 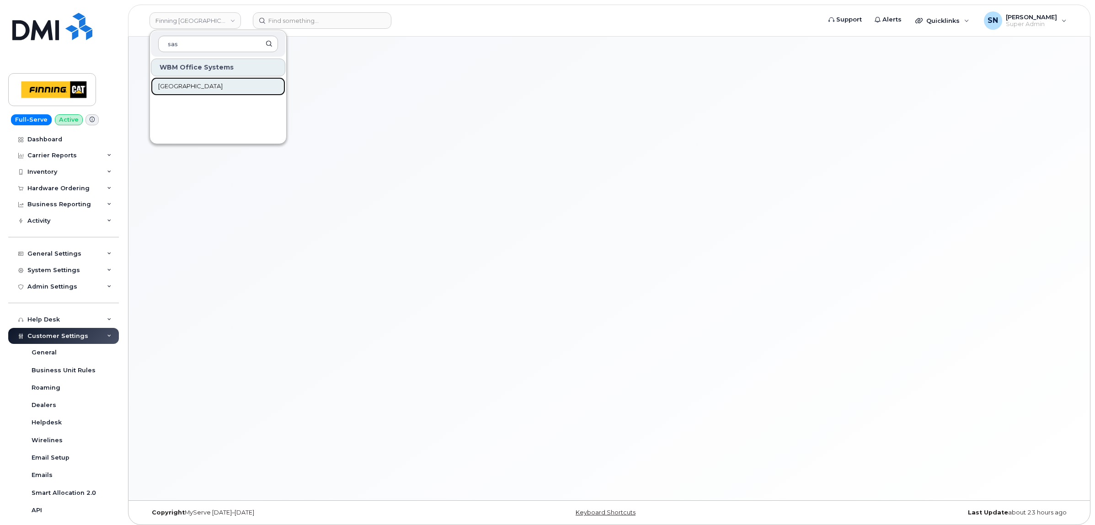 What do you see at coordinates (919, 513) in the screenshot?
I see `div: about 23 hours ago` at bounding box center [919, 513].